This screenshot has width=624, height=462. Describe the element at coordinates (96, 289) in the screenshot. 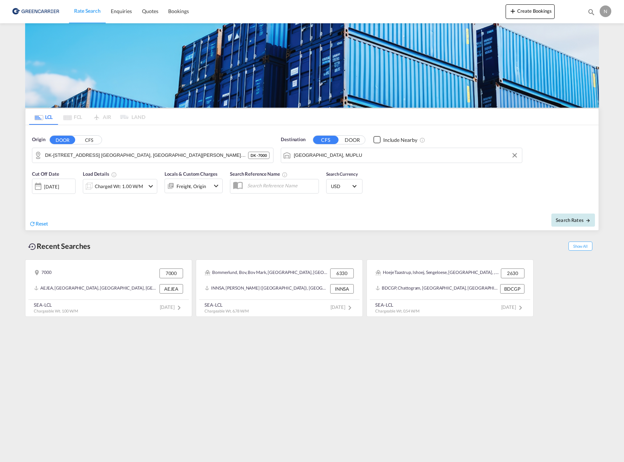

I see `div: AEJEA, Jebel Ali, United Arab Emirates, Middle East, Middle East` at that location.